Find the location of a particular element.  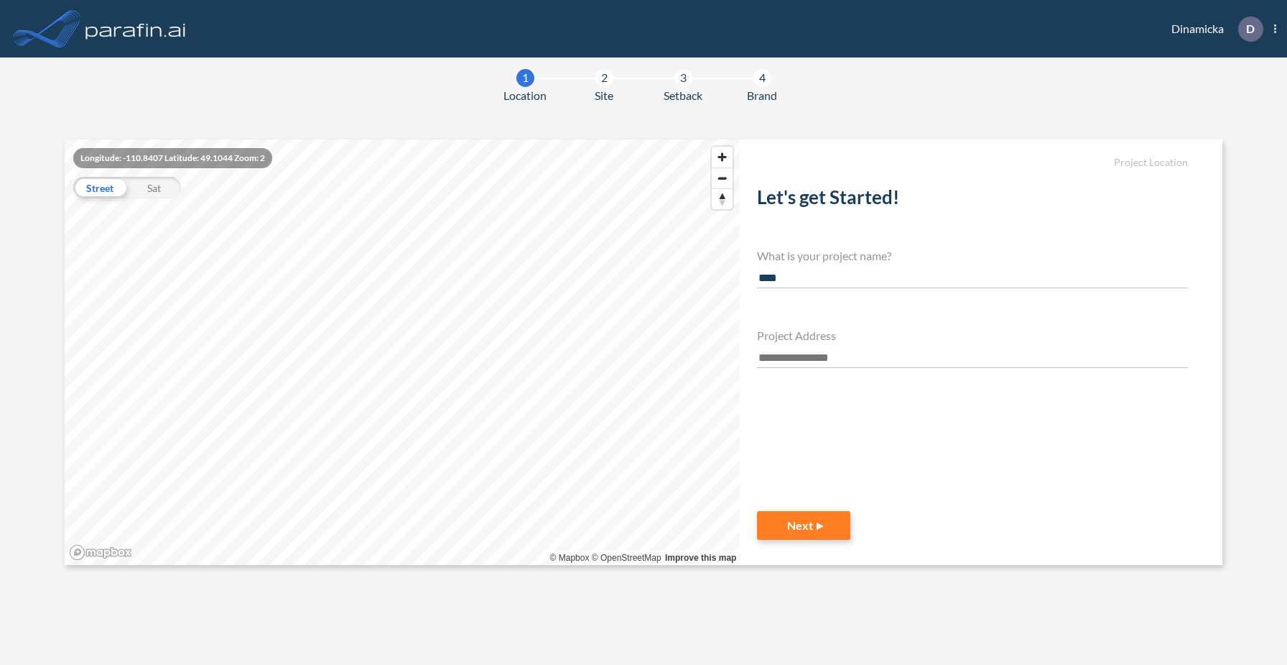

a: Mapbox is located at coordinates (570, 557).